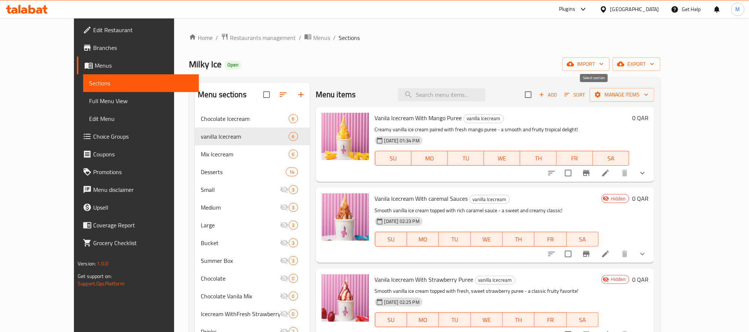 The width and height of the screenshot is (749, 332). I want to click on div: Desserts, so click(243, 172).